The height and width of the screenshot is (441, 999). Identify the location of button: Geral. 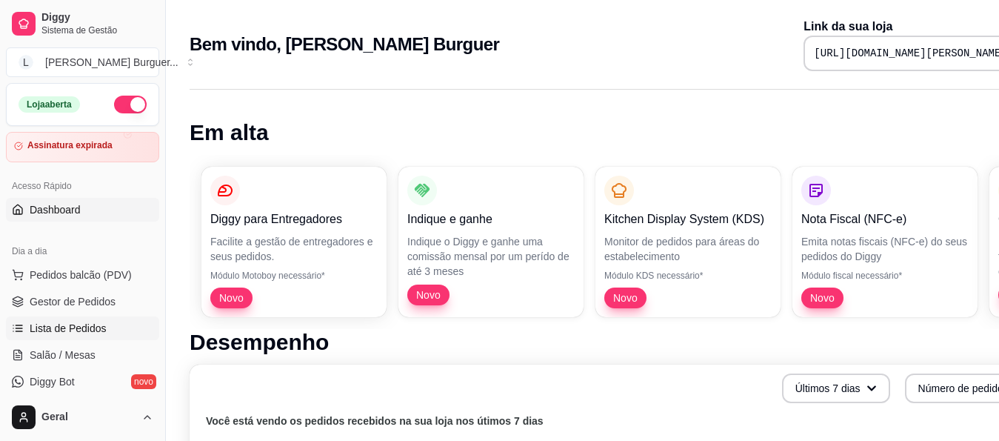
(82, 417).